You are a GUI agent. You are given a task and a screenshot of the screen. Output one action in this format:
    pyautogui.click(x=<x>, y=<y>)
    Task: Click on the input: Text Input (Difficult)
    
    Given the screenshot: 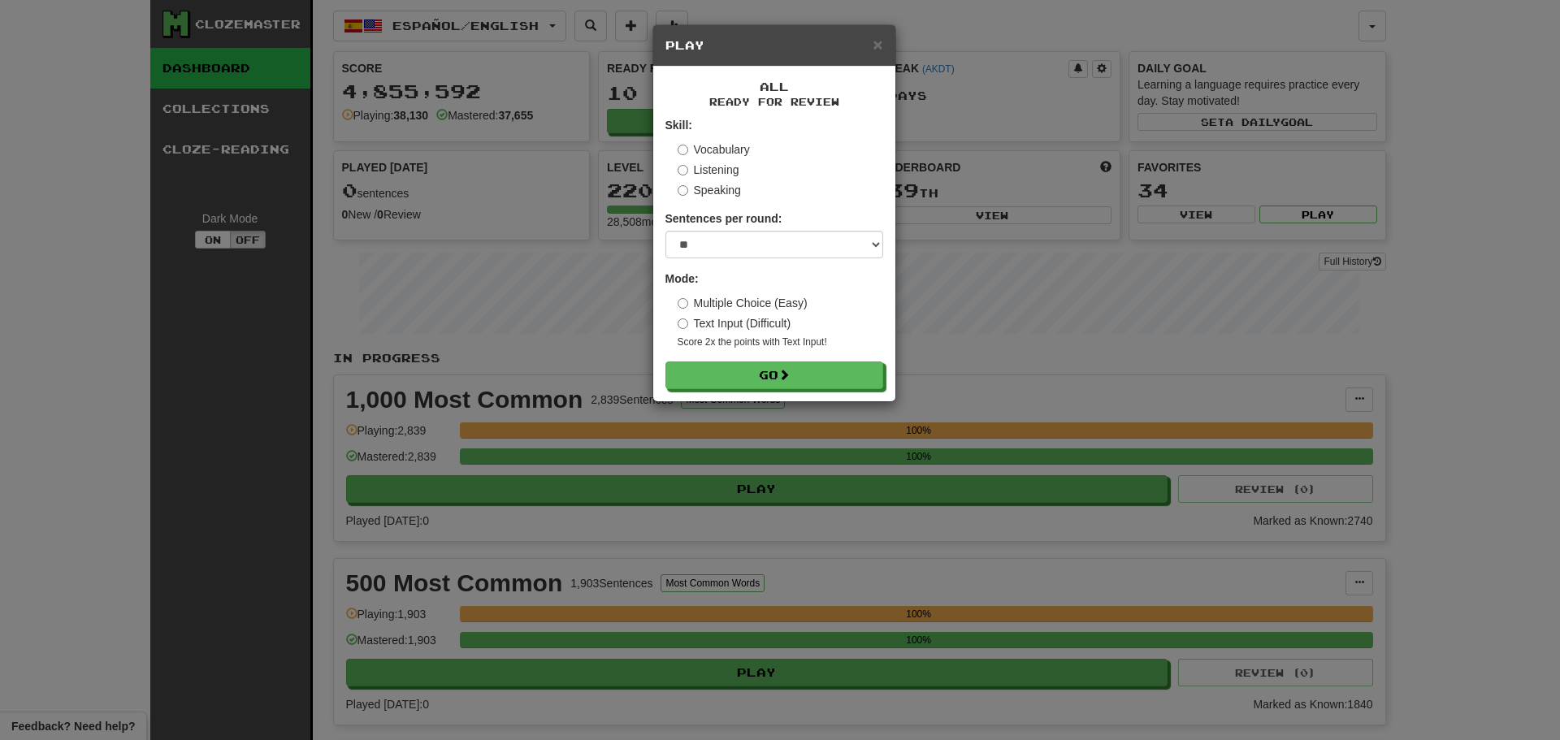 What is the action you would take?
    pyautogui.click(x=683, y=323)
    